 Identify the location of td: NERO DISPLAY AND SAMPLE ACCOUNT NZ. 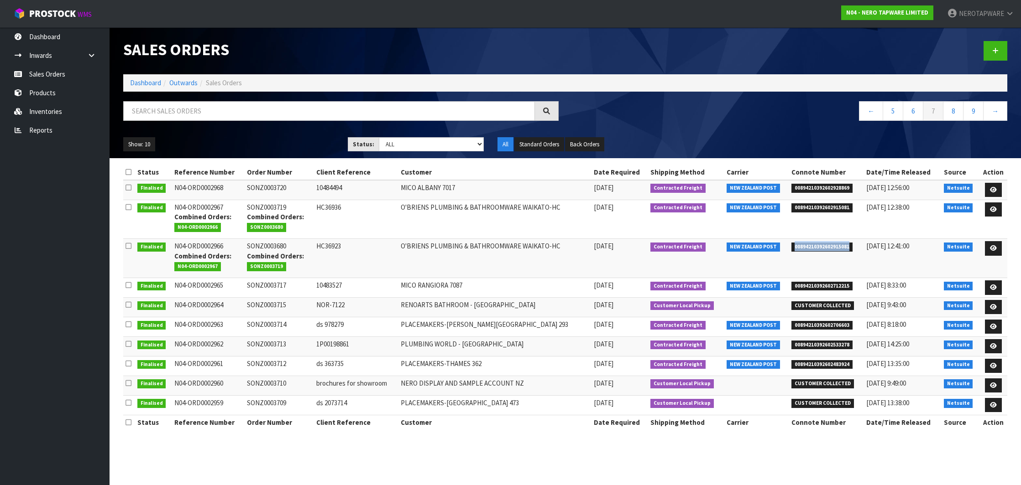
(495, 386).